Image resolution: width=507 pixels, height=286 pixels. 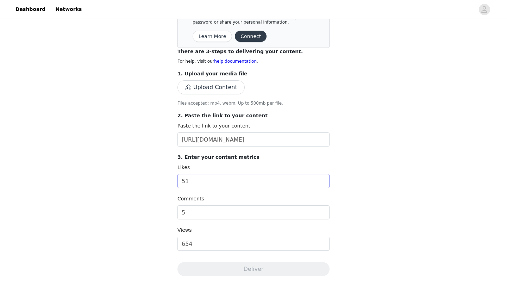 I want to click on input: Paste the link to your content here, so click(x=253, y=139).